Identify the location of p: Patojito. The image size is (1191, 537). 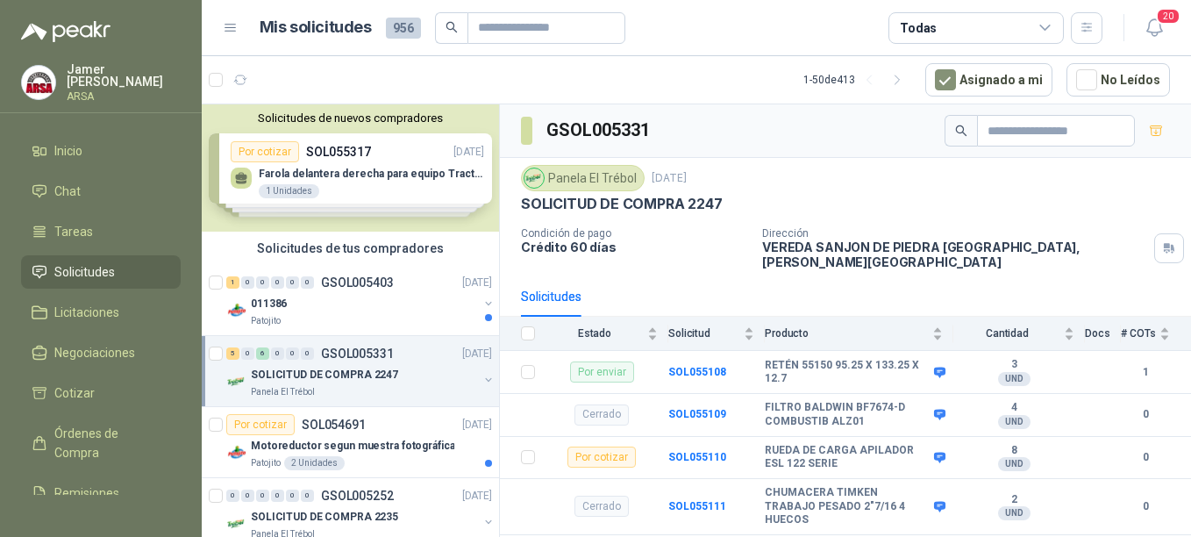
(266, 321).